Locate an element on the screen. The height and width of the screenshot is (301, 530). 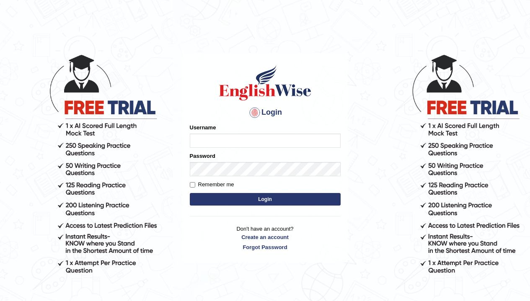
label: Username is located at coordinates (203, 127).